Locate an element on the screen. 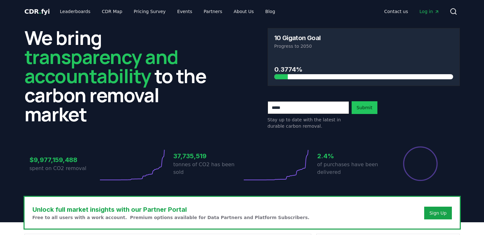 The height and width of the screenshot is (235, 484). span: Log in is located at coordinates (429, 11).